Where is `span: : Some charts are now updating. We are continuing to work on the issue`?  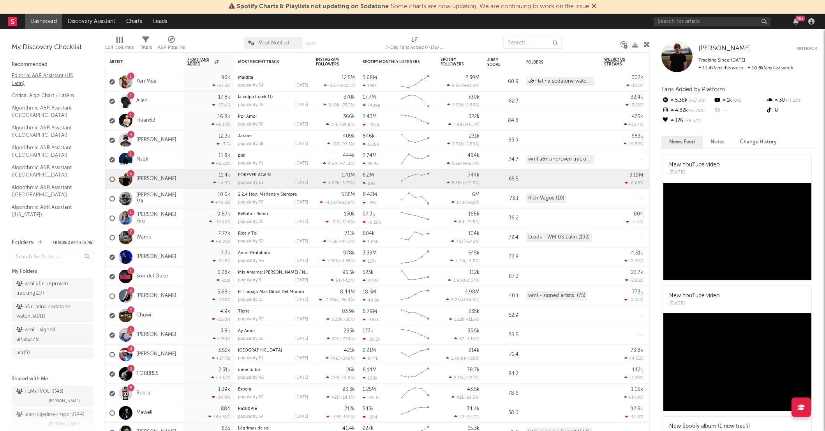 span: : Some charts are now updating. We are continuing to work on the issue is located at coordinates (413, 7).